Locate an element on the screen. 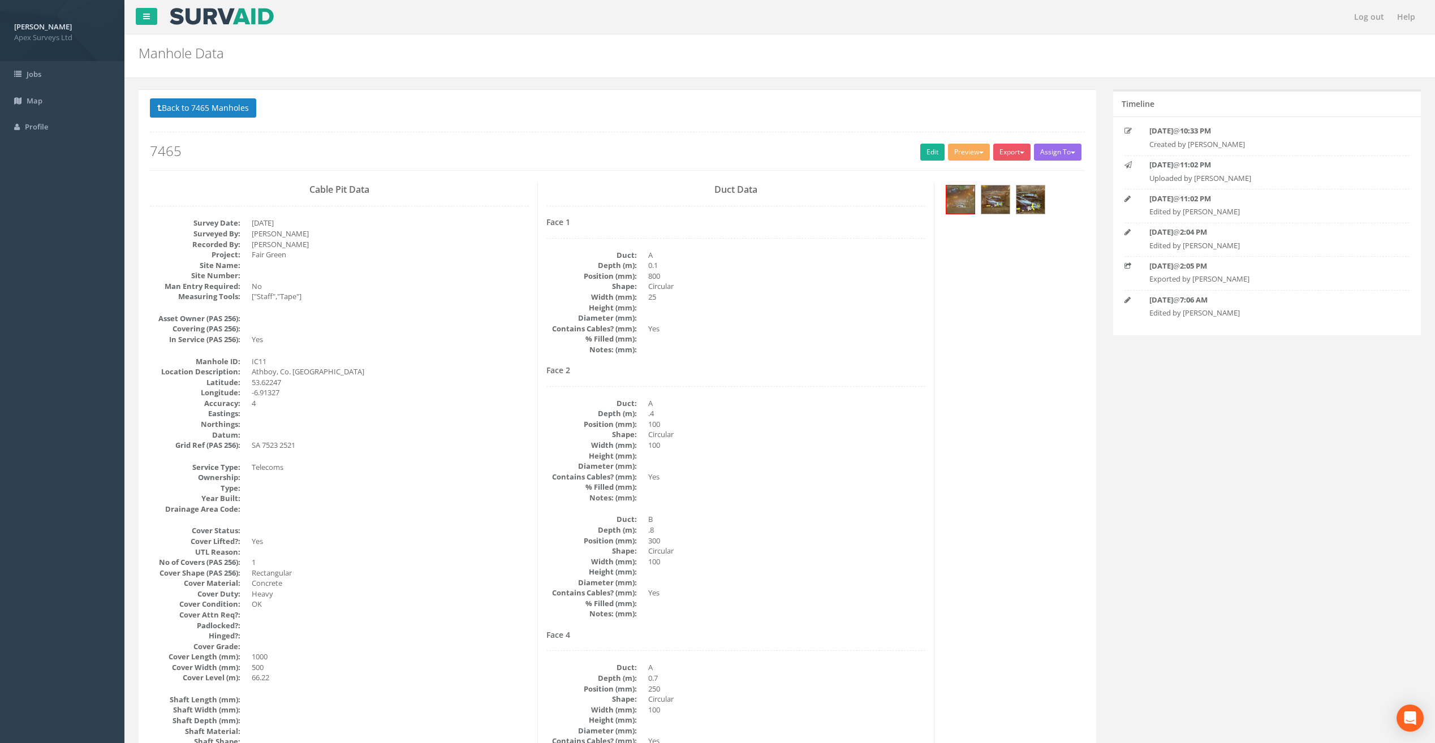 This screenshot has width=1435, height=743. img: 342f2a2d-6047-ab7f-fb51-a0fd5c7fd6a2_f7a9ceed-1c3e-37c9-bbc9-231cbbbbb478_thumb.jpg is located at coordinates (1031, 200).